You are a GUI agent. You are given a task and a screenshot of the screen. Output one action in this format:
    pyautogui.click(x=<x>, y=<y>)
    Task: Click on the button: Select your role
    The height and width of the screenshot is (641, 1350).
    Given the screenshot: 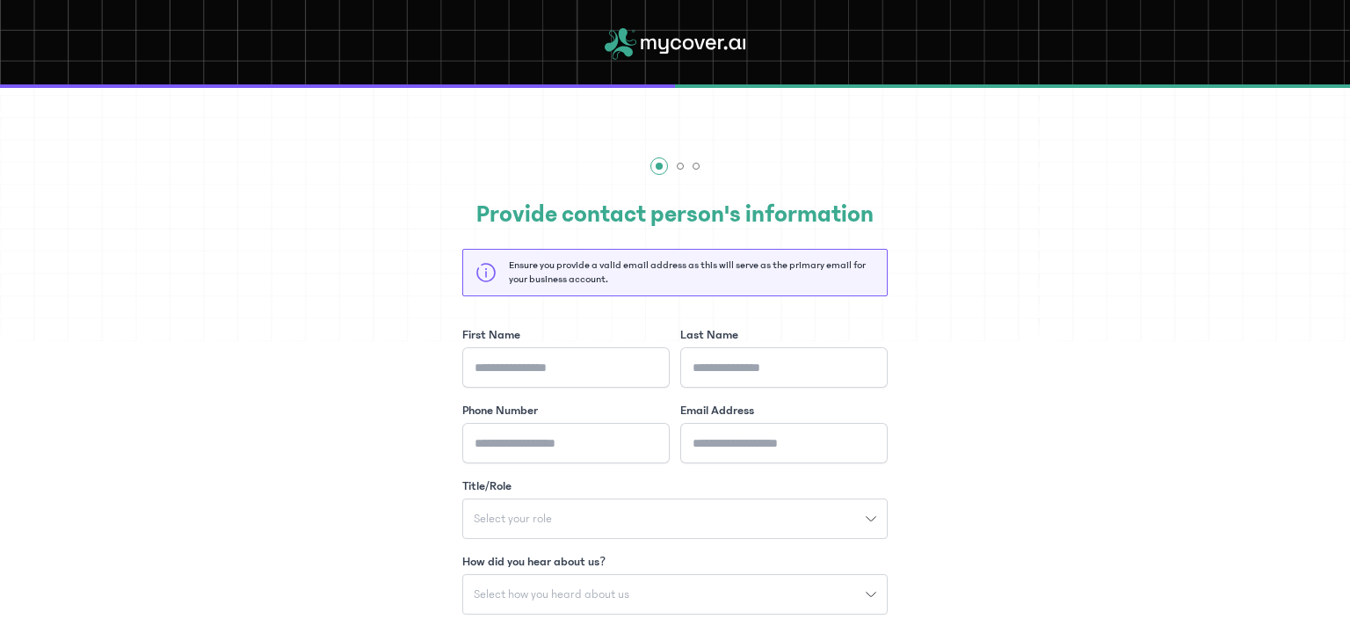 What is the action you would take?
    pyautogui.click(x=675, y=519)
    